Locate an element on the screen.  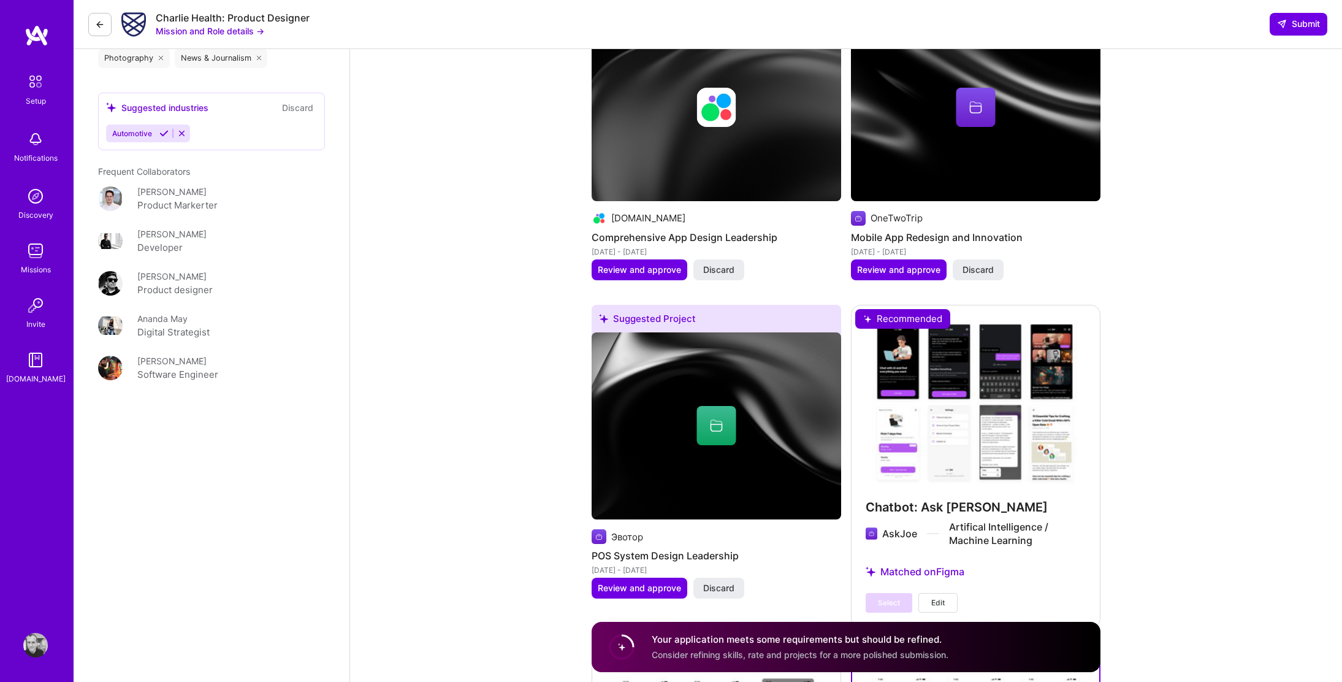
div: Suggested Project is located at coordinates (716, 321).